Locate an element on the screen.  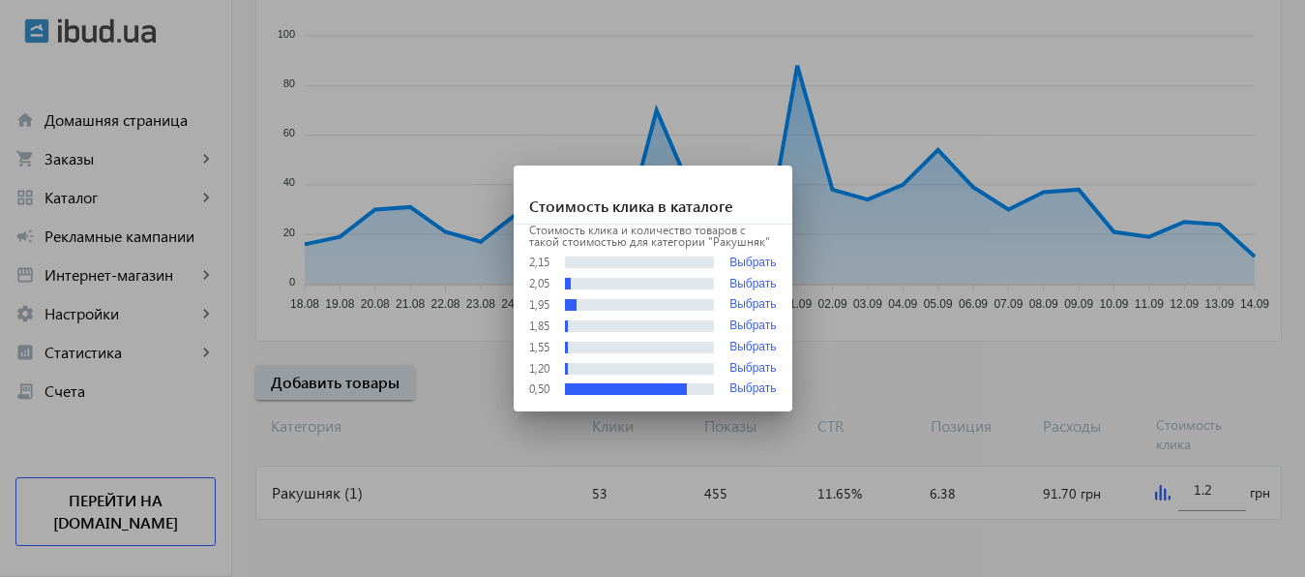
div: 1,95 is located at coordinates (539, 305).